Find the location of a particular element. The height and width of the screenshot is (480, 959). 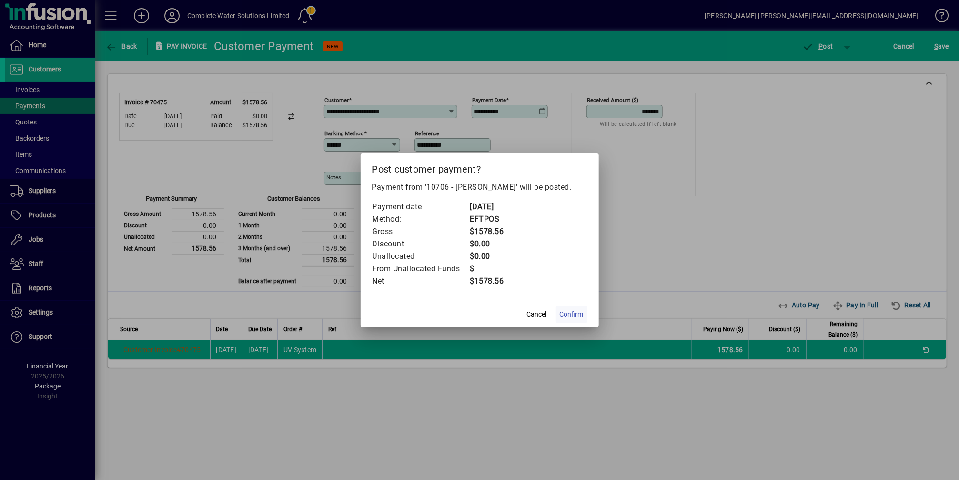

td: EFTPOS is located at coordinates (489, 219).